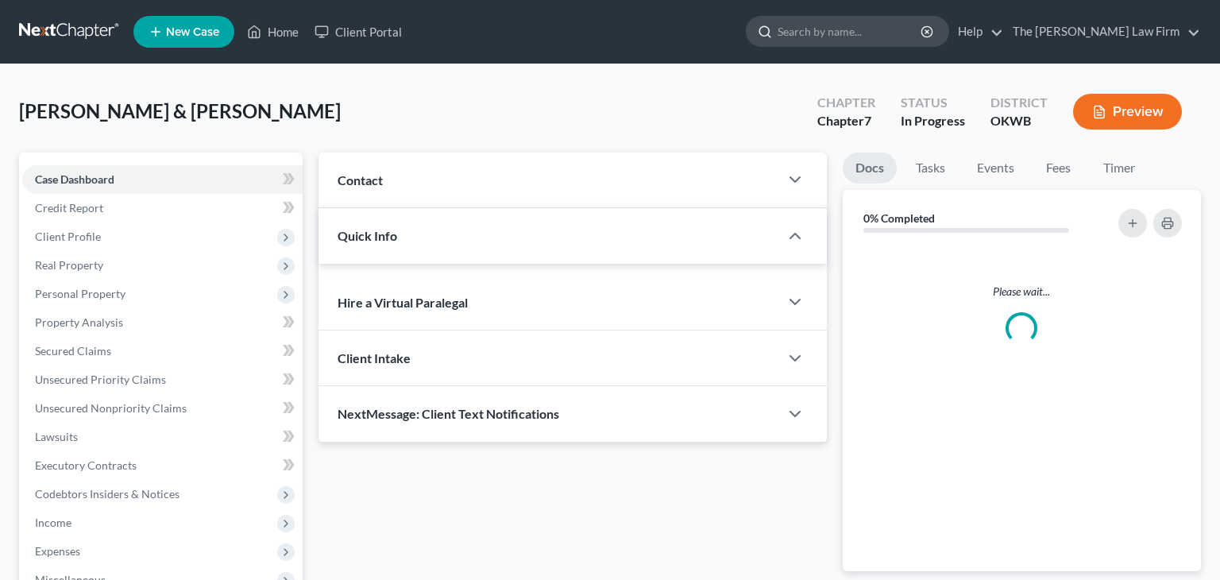  What do you see at coordinates (870, 168) in the screenshot?
I see `a: Docs` at bounding box center [870, 168].